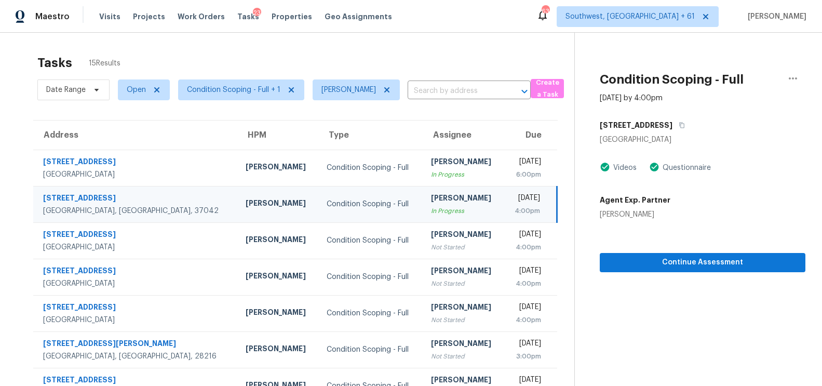 Image resolution: width=822 pixels, height=386 pixels. Describe the element at coordinates (527, 175) in the screenshot. I see `div: 6:00pm` at that location.